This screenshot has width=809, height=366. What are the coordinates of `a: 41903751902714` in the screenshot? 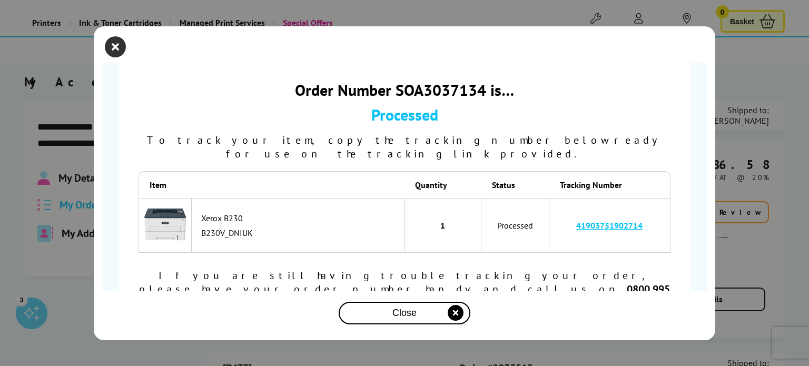 It's located at (609, 225).